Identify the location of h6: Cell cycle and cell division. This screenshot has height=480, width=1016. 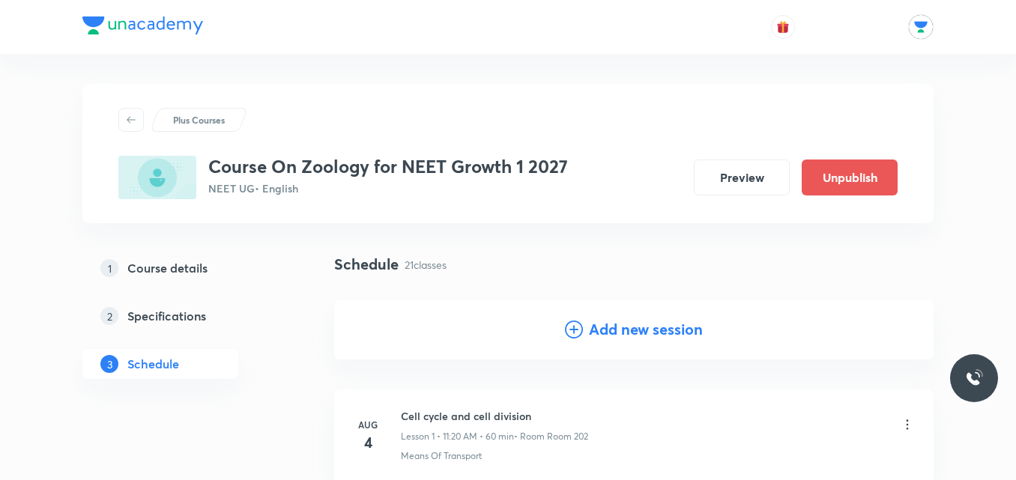
(494, 416).